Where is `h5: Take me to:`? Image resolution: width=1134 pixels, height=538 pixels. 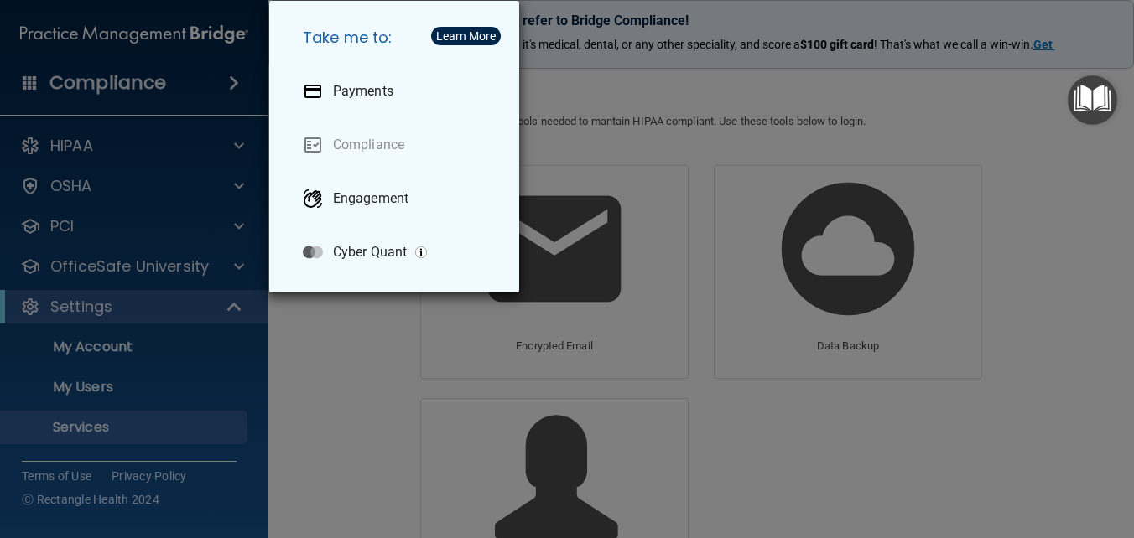
h5: Take me to: is located at coordinates (397, 38).